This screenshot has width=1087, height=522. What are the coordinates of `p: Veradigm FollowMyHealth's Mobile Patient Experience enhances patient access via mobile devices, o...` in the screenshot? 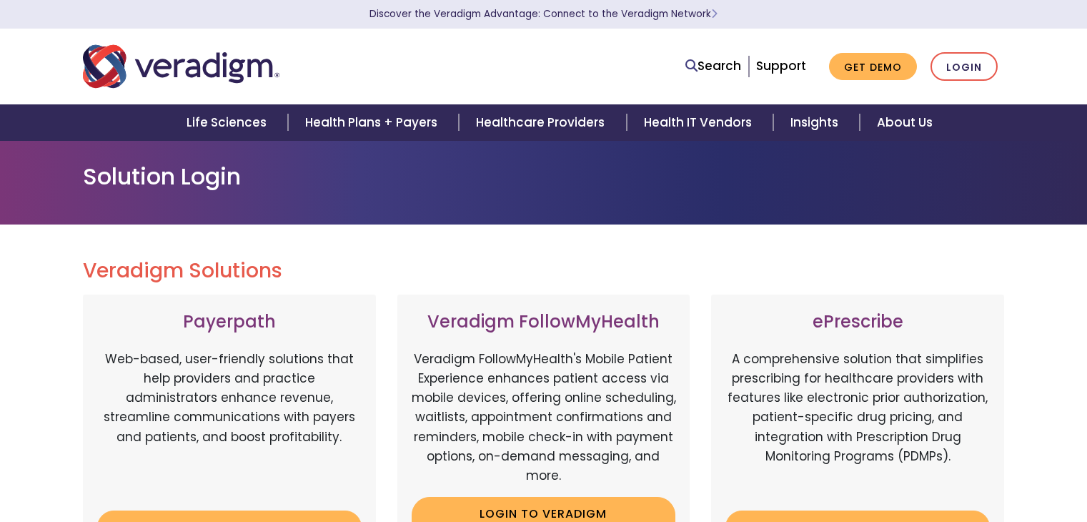 It's located at (544, 417).